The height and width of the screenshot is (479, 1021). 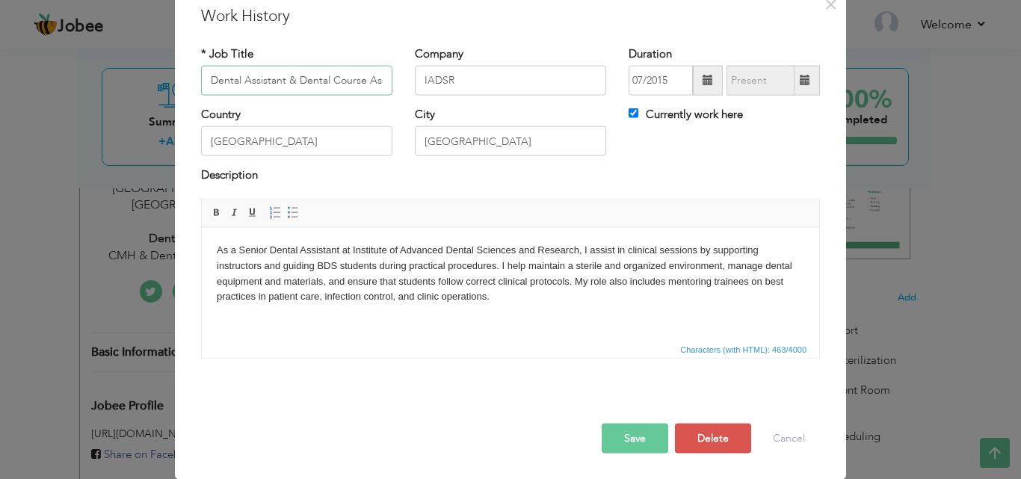 What do you see at coordinates (217, 212) in the screenshot?
I see `a: Bold` at bounding box center [217, 212].